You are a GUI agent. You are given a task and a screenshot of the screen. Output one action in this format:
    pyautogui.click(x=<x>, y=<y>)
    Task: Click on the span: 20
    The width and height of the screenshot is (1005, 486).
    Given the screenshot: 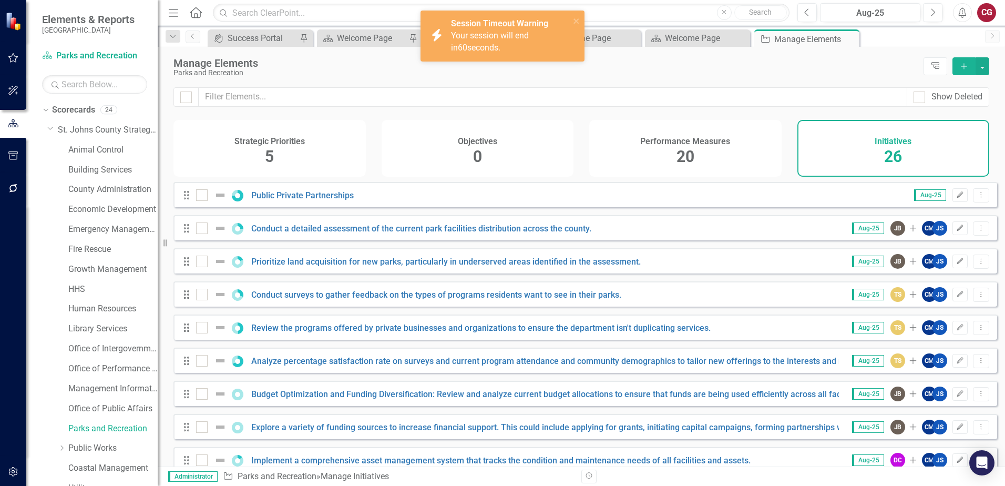 What is the action you would take?
    pyautogui.click(x=686, y=156)
    